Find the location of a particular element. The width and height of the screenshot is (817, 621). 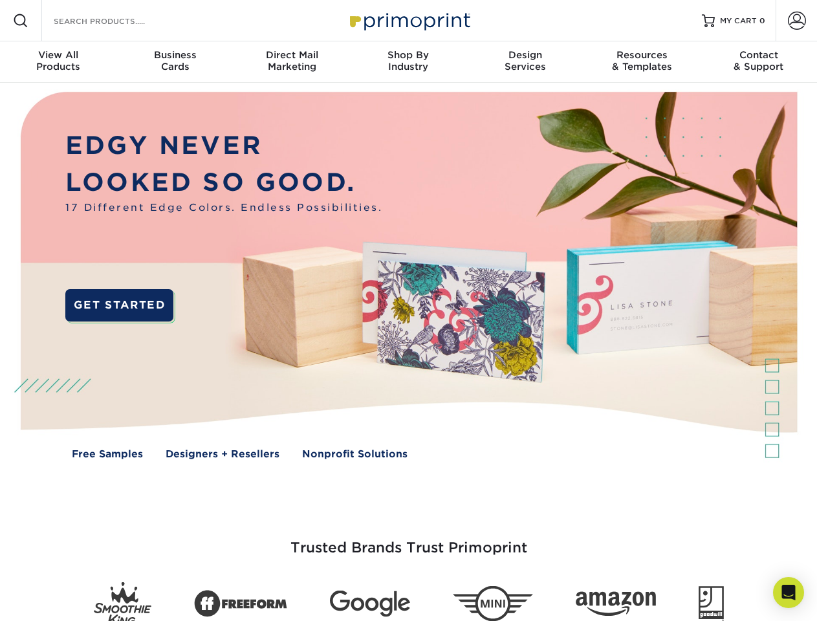

a: Free Samples is located at coordinates (107, 454).